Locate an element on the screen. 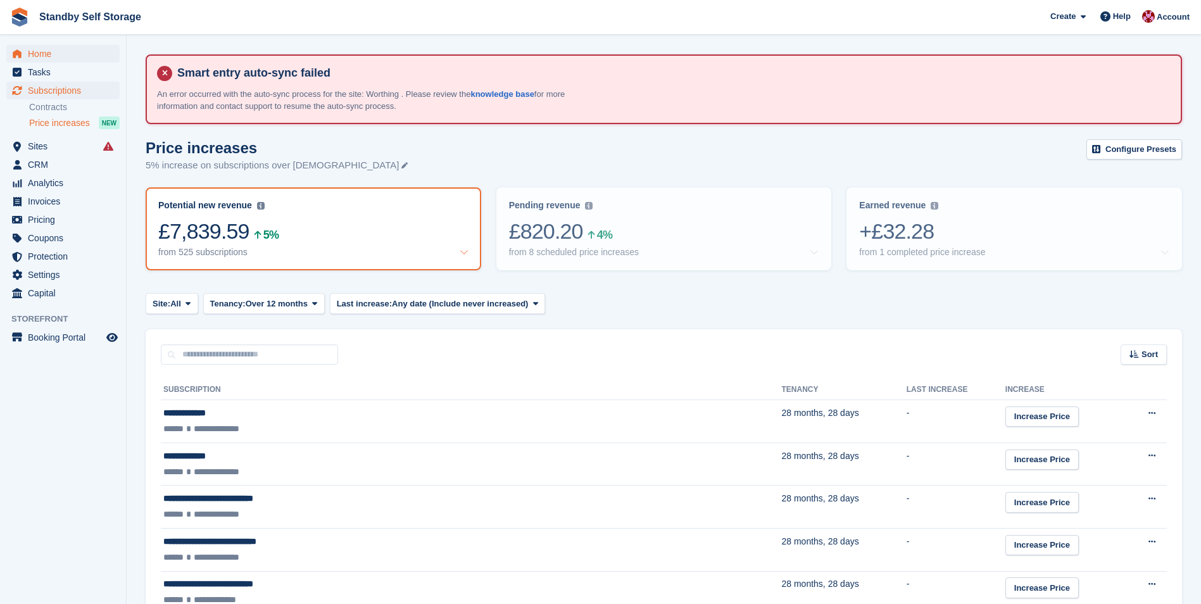 The height and width of the screenshot is (604, 1201). a: Standby Self Storage is located at coordinates (90, 16).